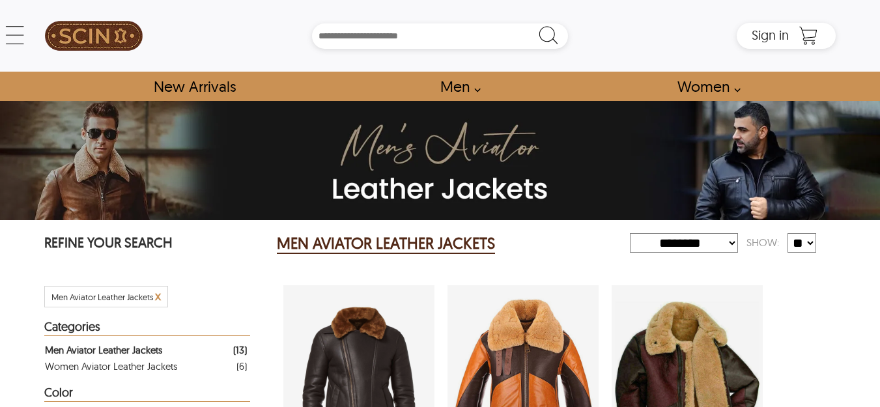 The width and height of the screenshot is (880, 407). Describe the element at coordinates (808, 36) in the screenshot. I see `a: Shopping Cart` at that location.